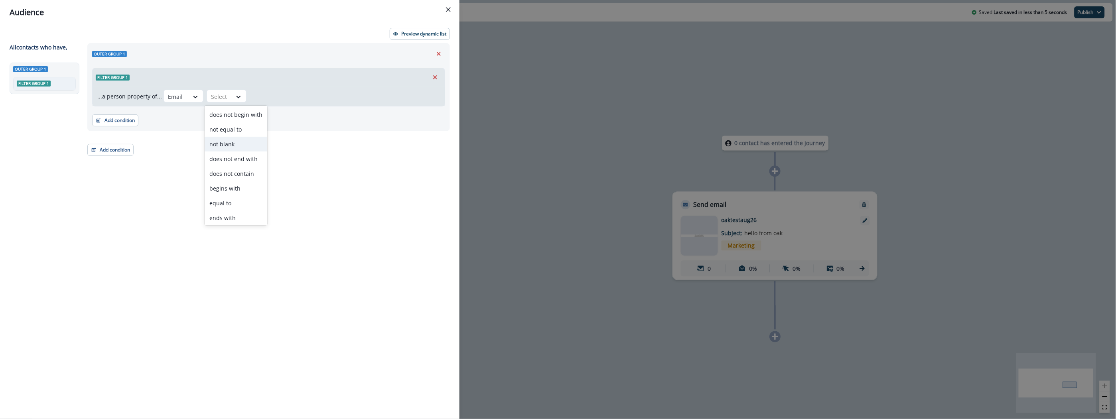 The height and width of the screenshot is (419, 1116). I want to click on button: Close, so click(448, 10).